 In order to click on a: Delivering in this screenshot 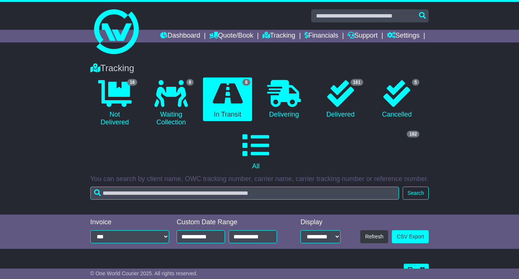, I will do `click(284, 99)`.